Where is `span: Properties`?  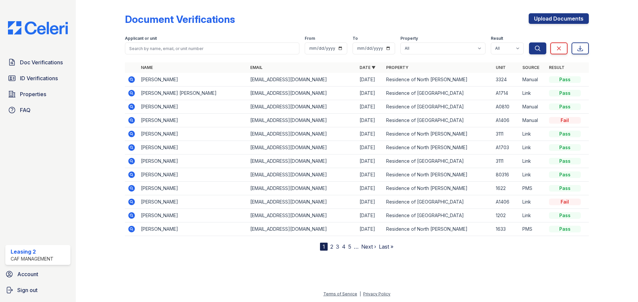 span: Properties is located at coordinates (33, 94).